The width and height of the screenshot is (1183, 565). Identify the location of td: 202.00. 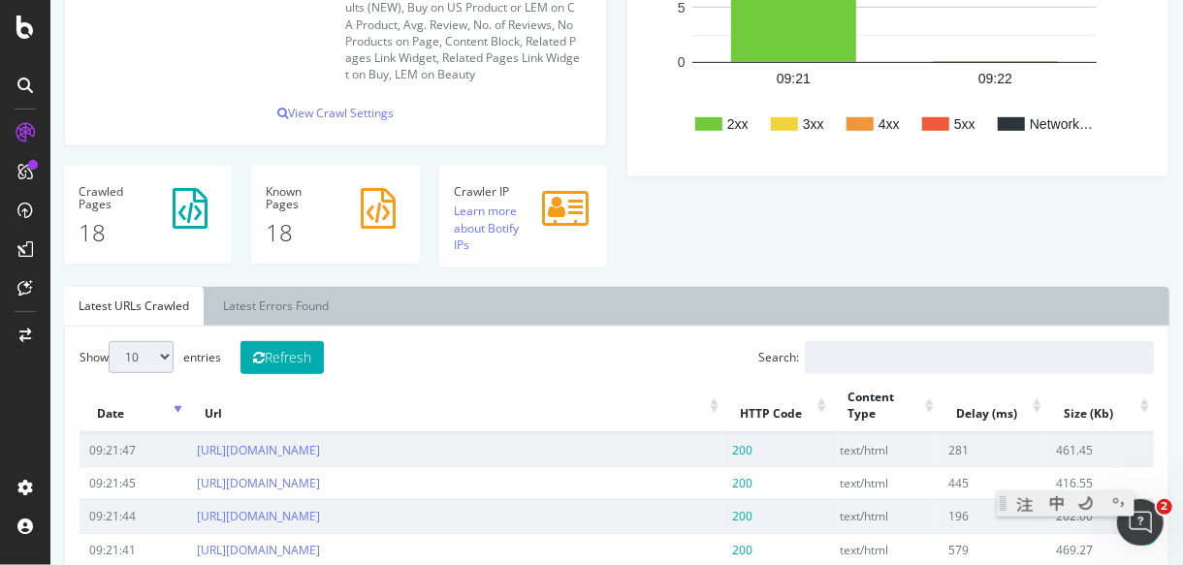
(1049, 516).